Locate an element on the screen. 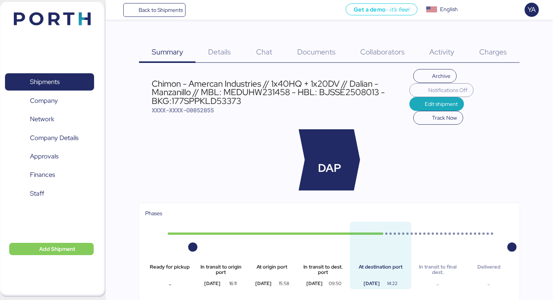 The width and height of the screenshot is (553, 300). button: Notifications Off is located at coordinates (442, 90).